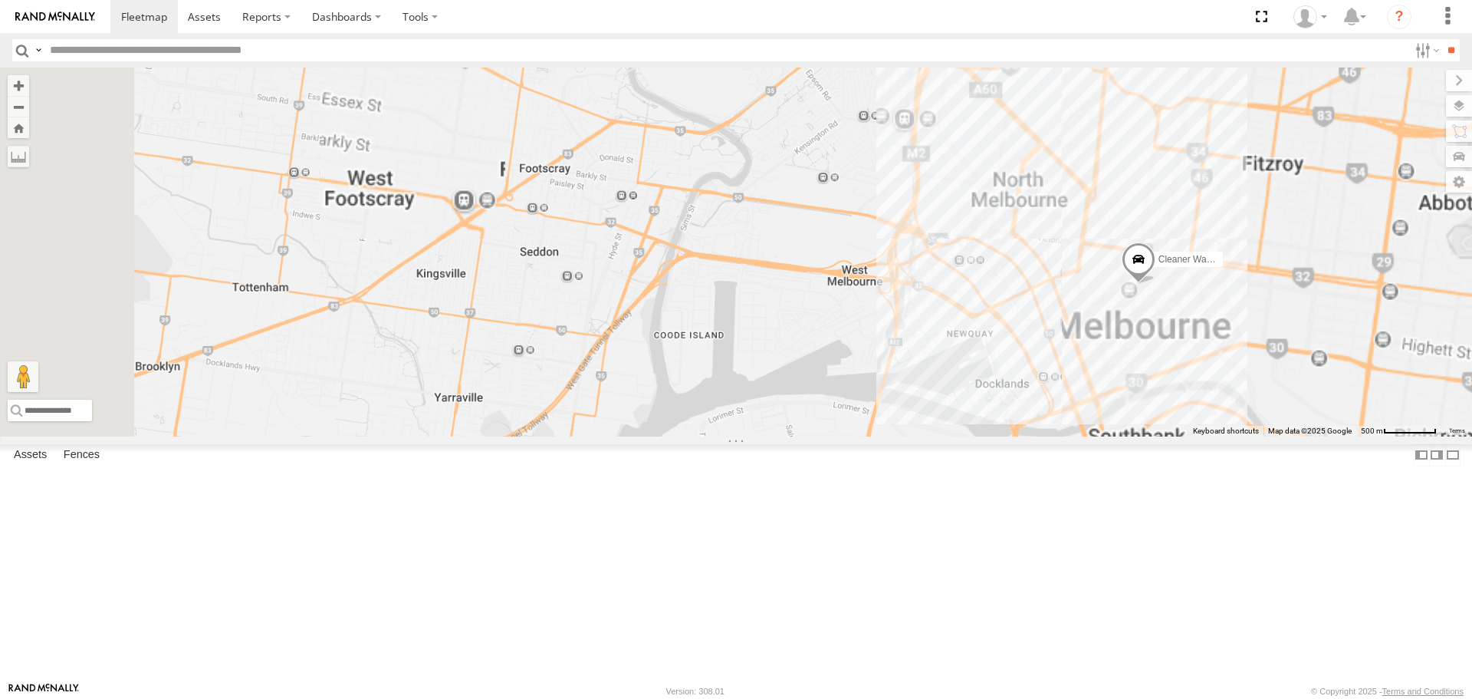 The height and width of the screenshot is (699, 1472). Describe the element at coordinates (1310, 430) in the screenshot. I see `span: Map data ©2025 Google` at that location.